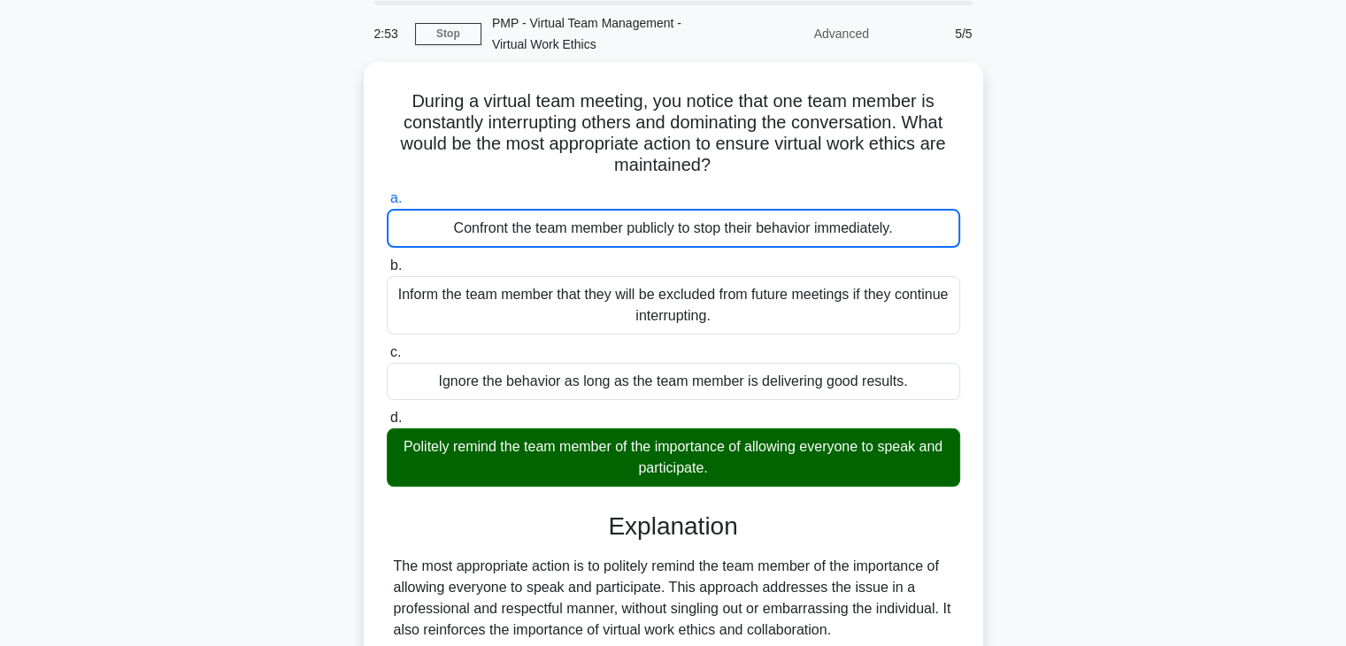 The width and height of the screenshot is (1346, 646). I want to click on div: 2:53, so click(389, 34).